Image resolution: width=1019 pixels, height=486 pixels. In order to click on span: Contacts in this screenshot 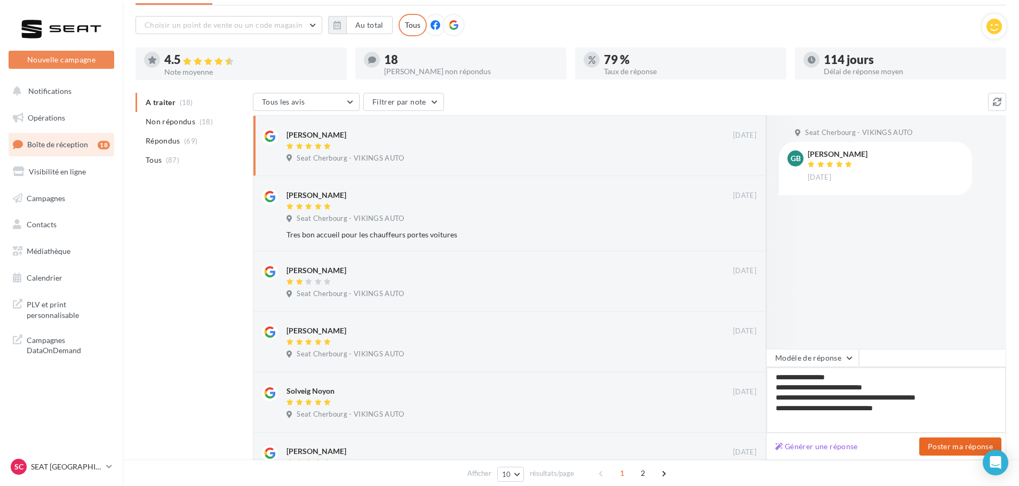, I will do `click(42, 224)`.